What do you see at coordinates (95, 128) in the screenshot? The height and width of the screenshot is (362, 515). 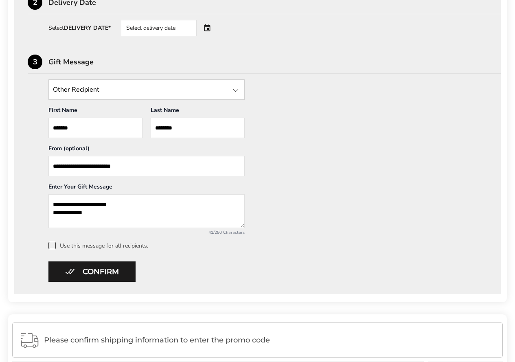 I see `input: First Name` at bounding box center [95, 128].